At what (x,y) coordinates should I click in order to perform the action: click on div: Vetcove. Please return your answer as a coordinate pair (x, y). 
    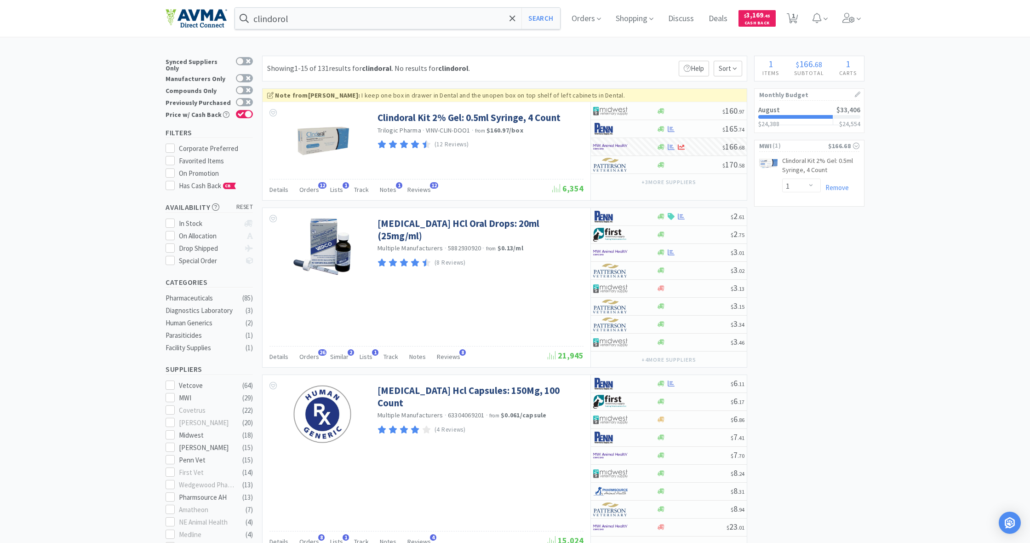
    Looking at the image, I should click on (207, 385).